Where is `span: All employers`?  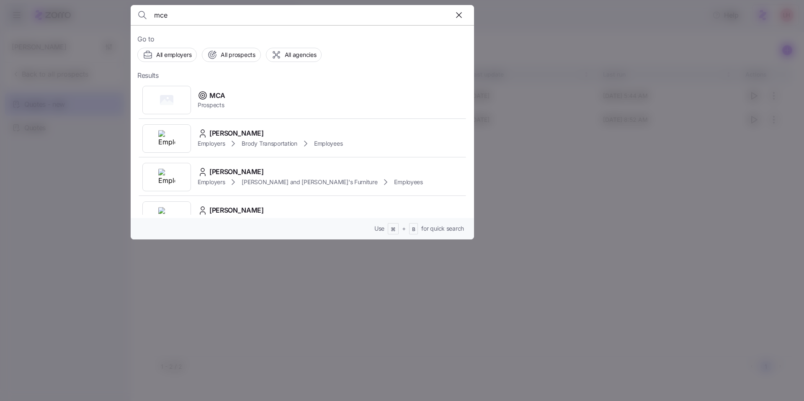 span: All employers is located at coordinates (174, 55).